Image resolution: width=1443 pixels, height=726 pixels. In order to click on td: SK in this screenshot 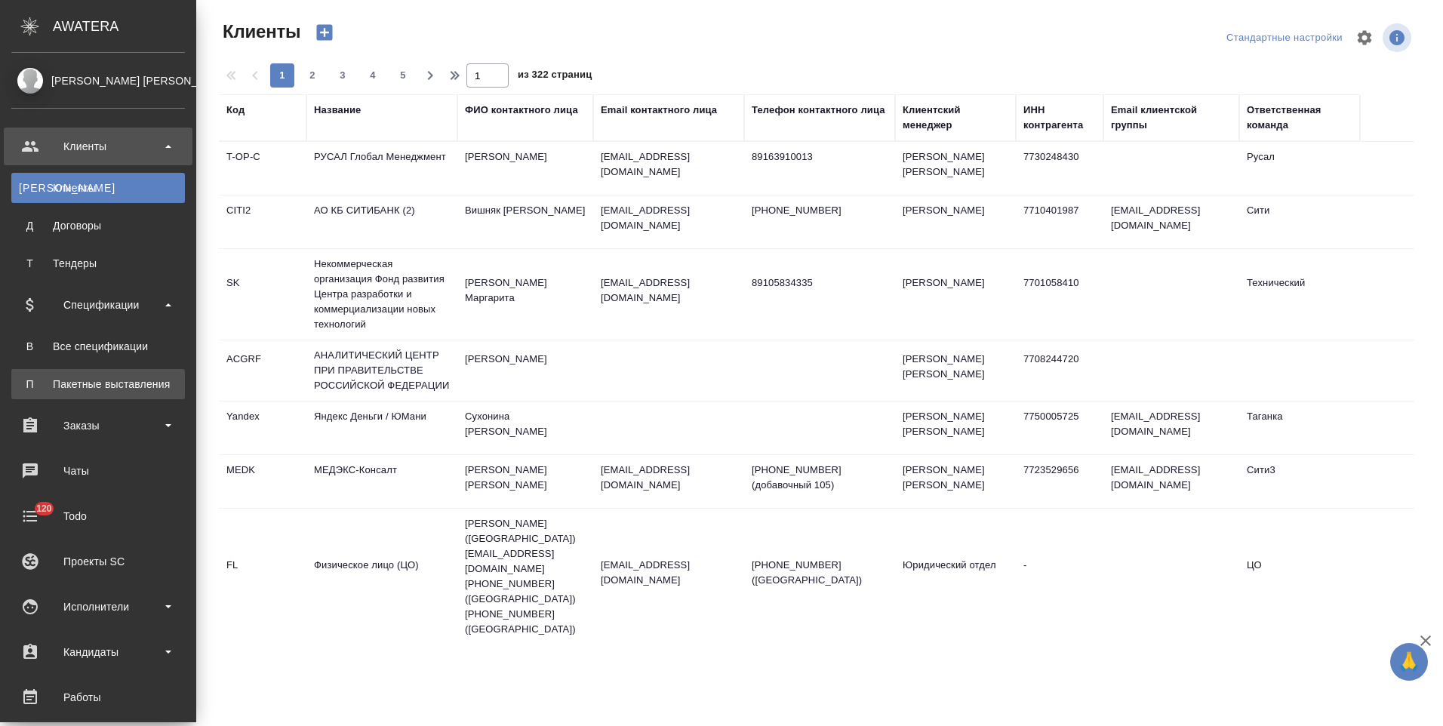, I will do `click(263, 294)`.